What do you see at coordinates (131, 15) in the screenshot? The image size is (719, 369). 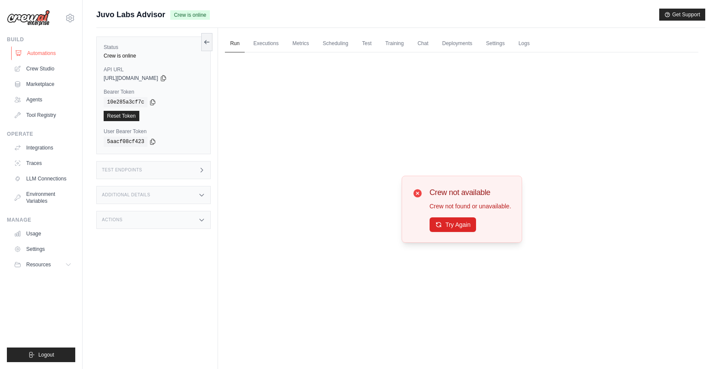 I see `span: Juvo Labs Advisor` at bounding box center [131, 15].